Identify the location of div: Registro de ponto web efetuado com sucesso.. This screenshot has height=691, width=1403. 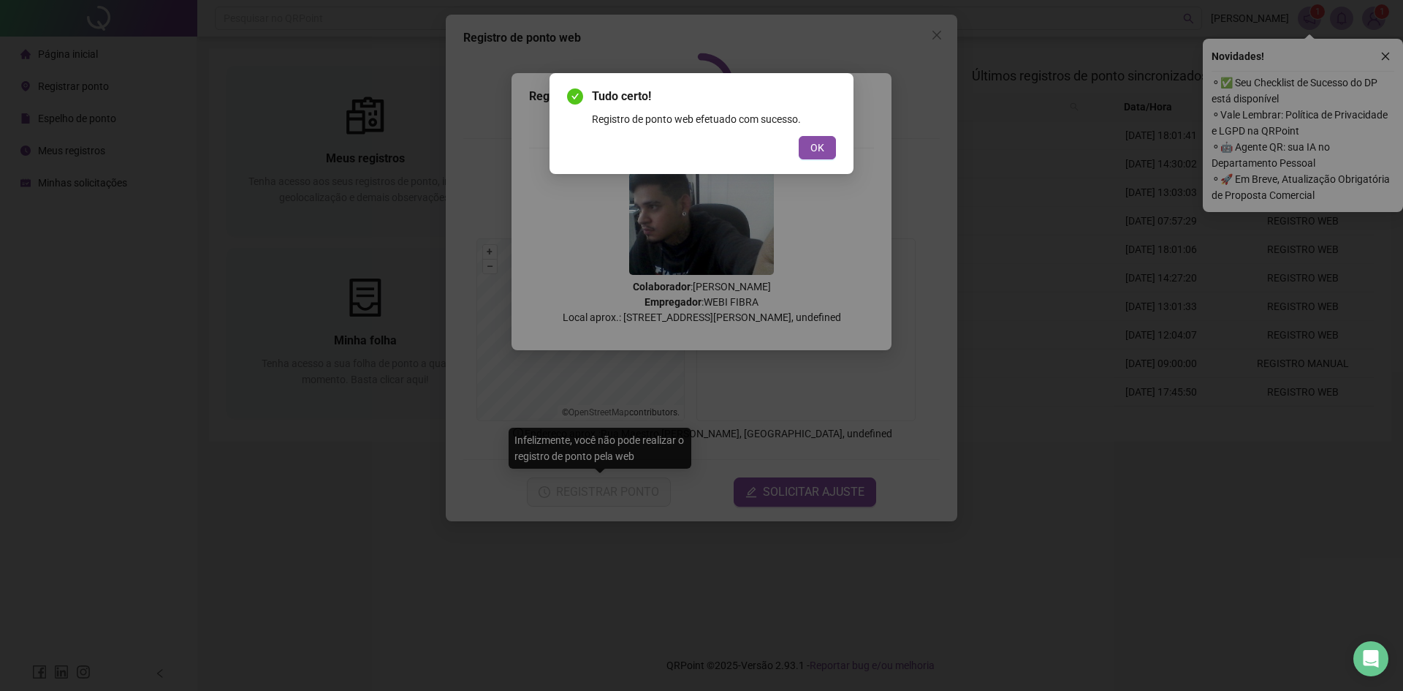
(714, 119).